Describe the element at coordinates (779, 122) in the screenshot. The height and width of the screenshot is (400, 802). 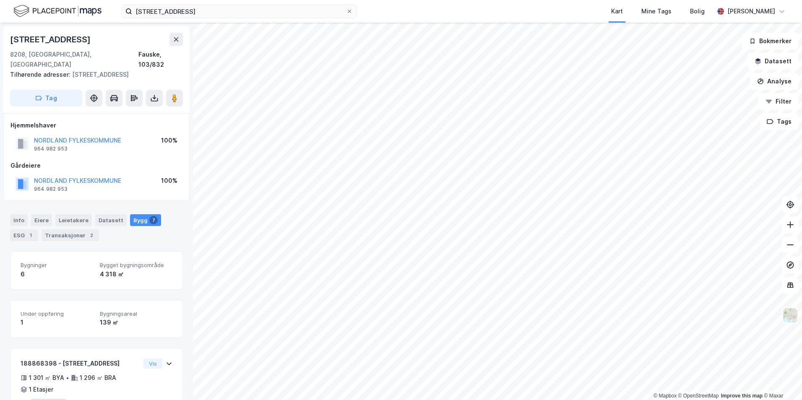
I see `button: Tags` at that location.